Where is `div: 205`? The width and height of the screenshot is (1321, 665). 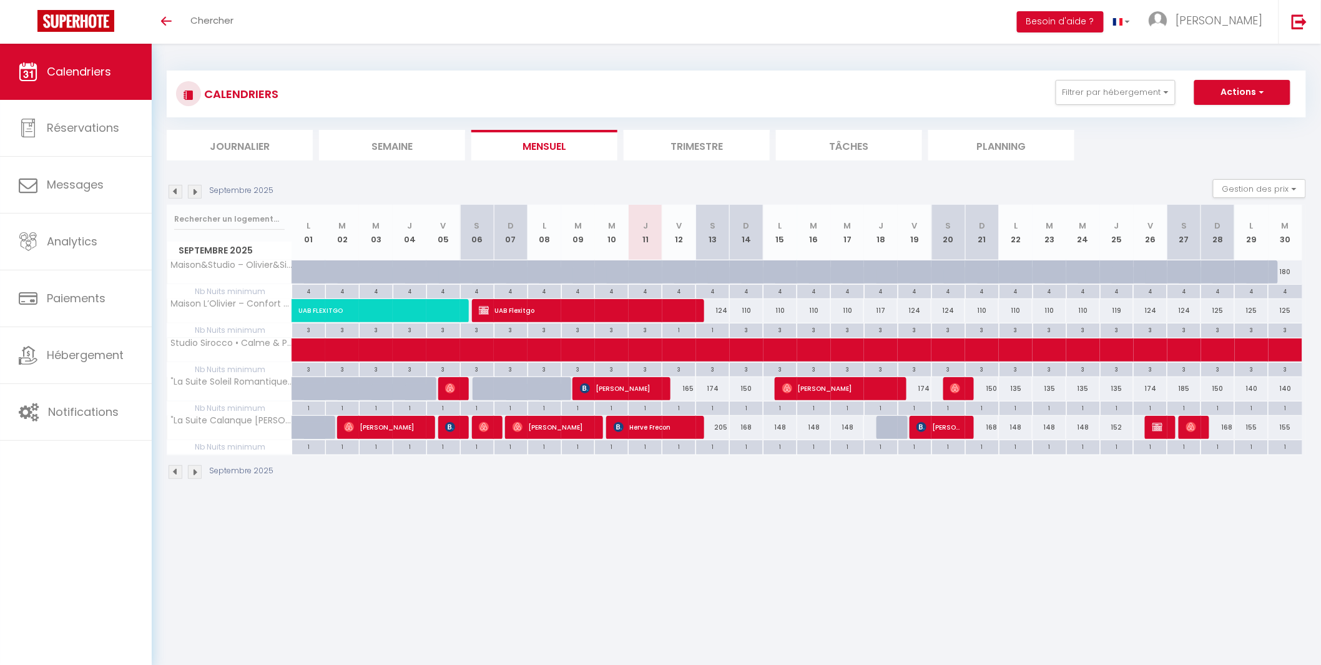
div: 205 is located at coordinates (713, 427).